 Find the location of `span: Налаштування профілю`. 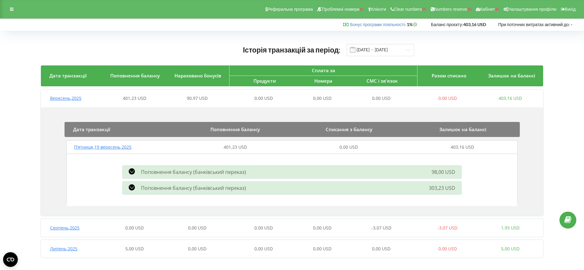

span: Налаштування профілю is located at coordinates (532, 9).